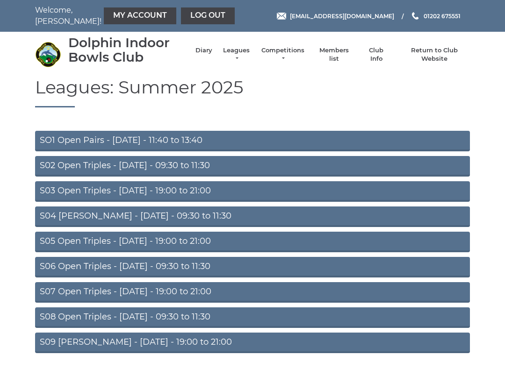 This screenshot has height=369, width=505. I want to click on a: Competitions, so click(283, 55).